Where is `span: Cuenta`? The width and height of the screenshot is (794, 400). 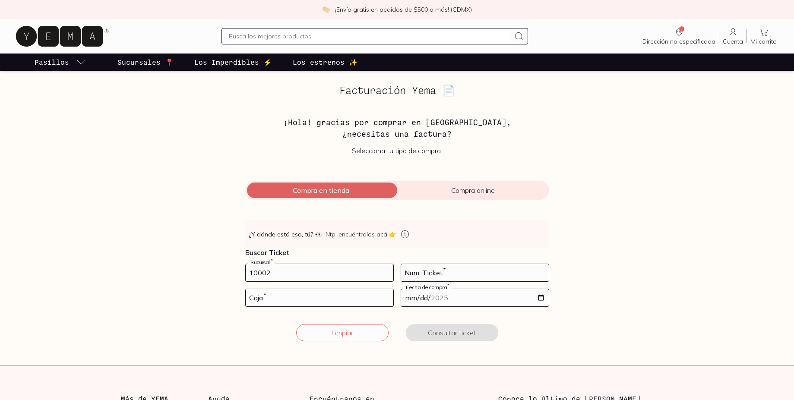
span: Cuenta is located at coordinates (732, 41).